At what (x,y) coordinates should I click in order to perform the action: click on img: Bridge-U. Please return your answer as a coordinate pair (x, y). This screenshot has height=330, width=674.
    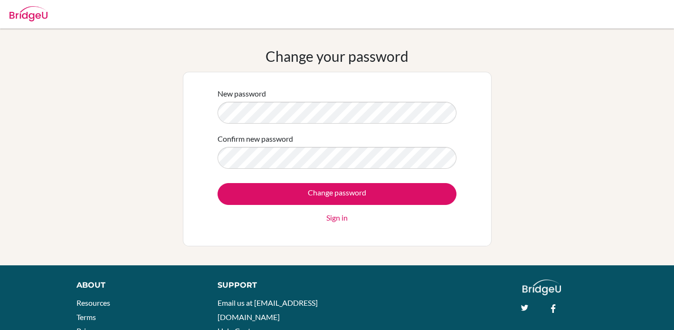
    Looking at the image, I should click on (29, 14).